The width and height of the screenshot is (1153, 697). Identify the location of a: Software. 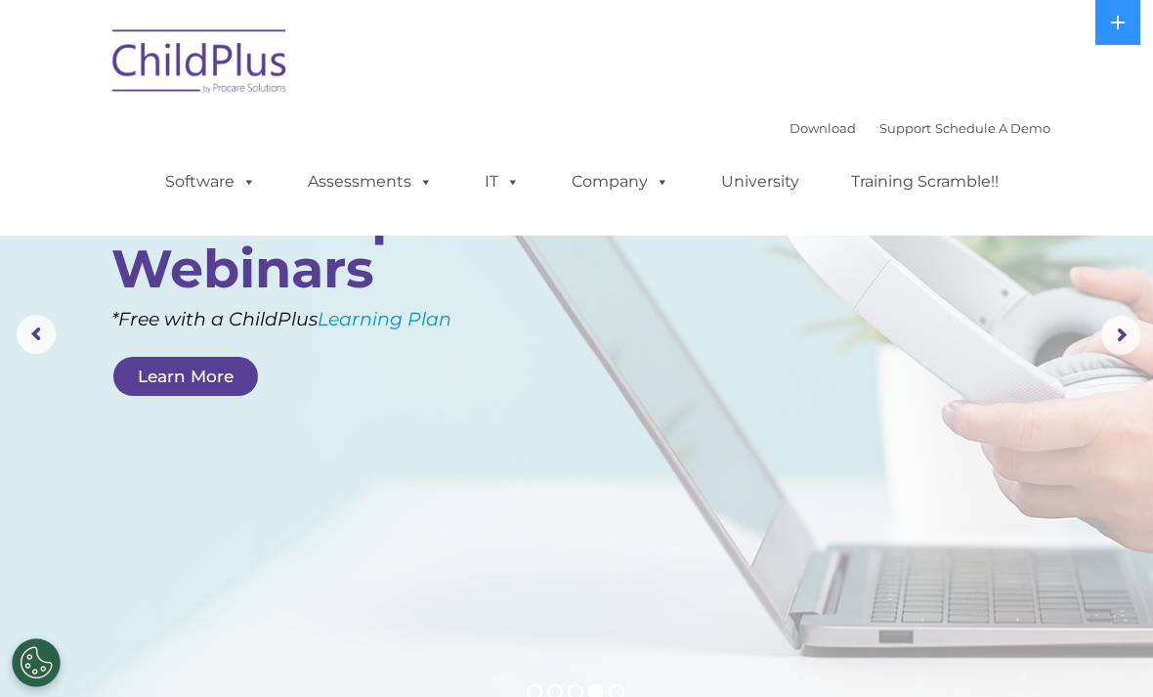
(210, 182).